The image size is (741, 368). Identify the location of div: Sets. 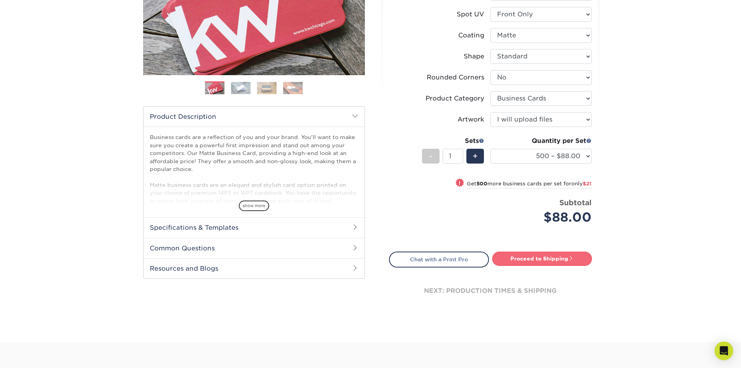
(453, 141).